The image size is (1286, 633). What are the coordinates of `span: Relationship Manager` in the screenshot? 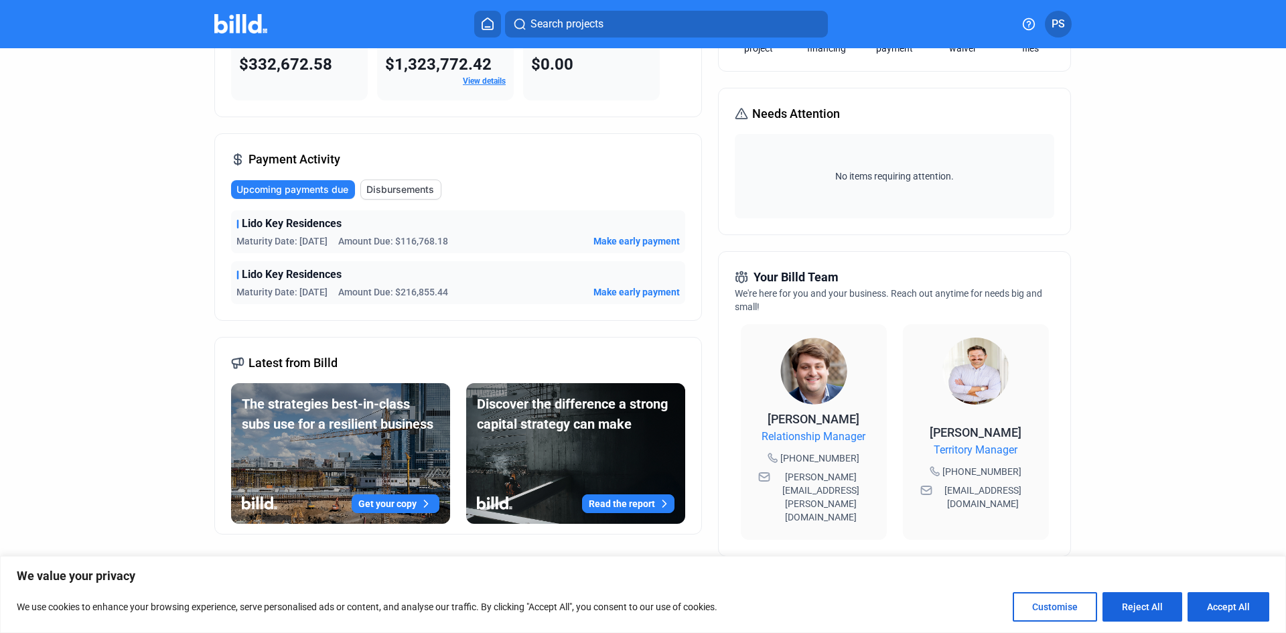 It's located at (813, 437).